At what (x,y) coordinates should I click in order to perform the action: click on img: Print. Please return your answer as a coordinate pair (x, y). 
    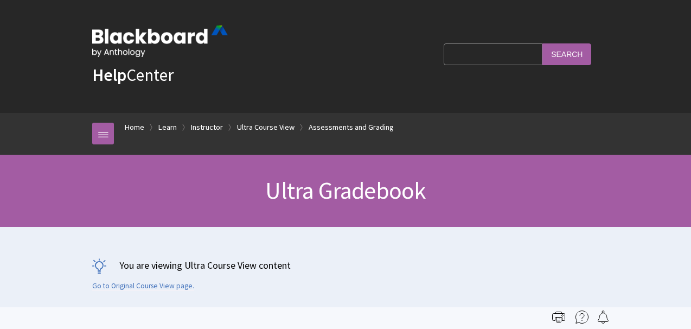
    Looking at the image, I should click on (559, 317).